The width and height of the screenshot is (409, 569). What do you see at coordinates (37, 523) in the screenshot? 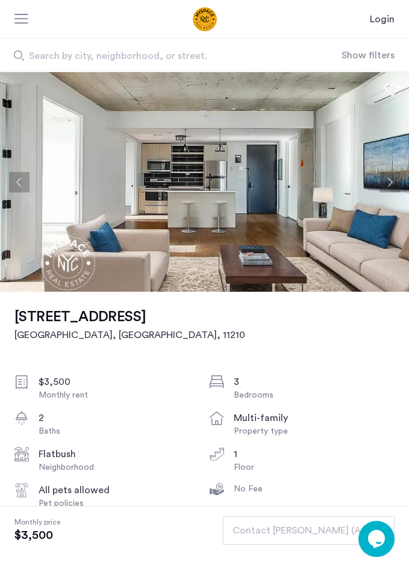
I see `span: Monthly price` at bounding box center [37, 523].